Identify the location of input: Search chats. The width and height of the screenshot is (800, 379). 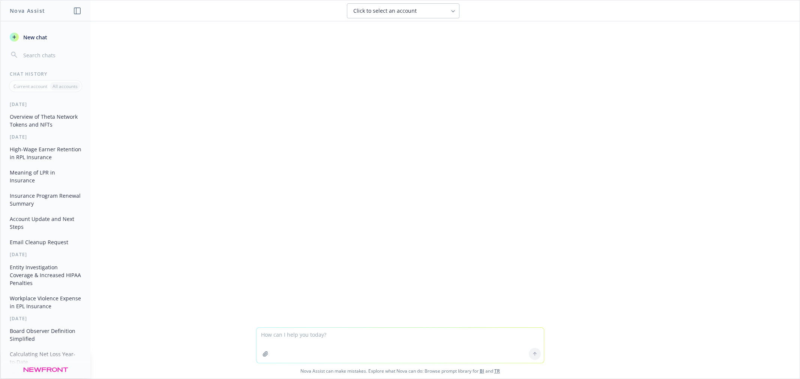
(51, 55).